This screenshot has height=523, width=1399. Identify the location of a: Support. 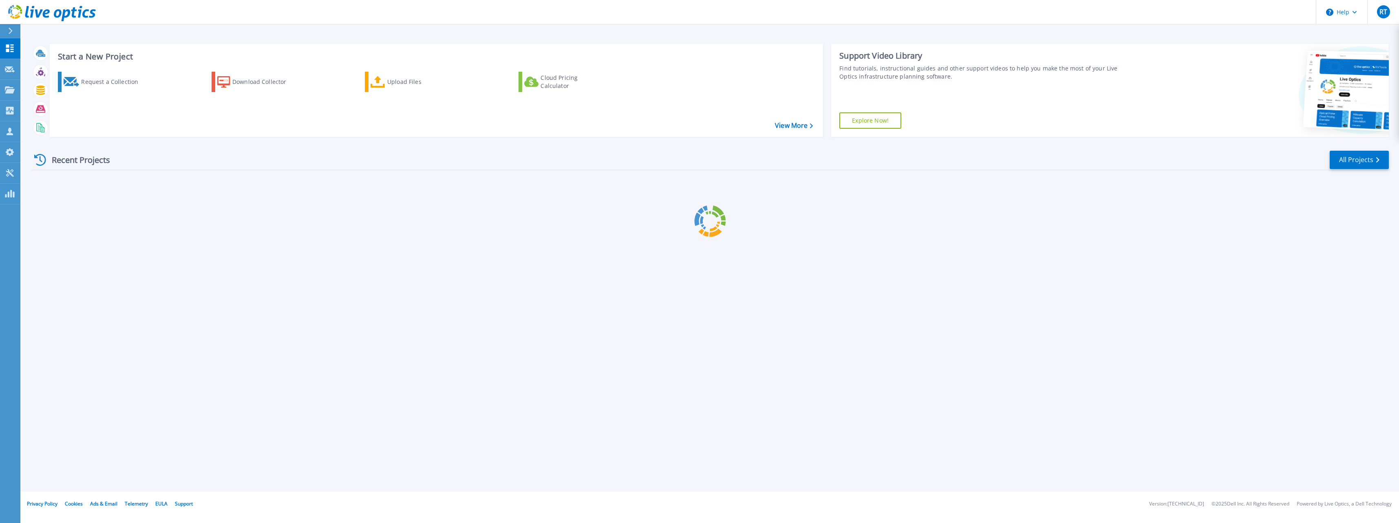
(184, 504).